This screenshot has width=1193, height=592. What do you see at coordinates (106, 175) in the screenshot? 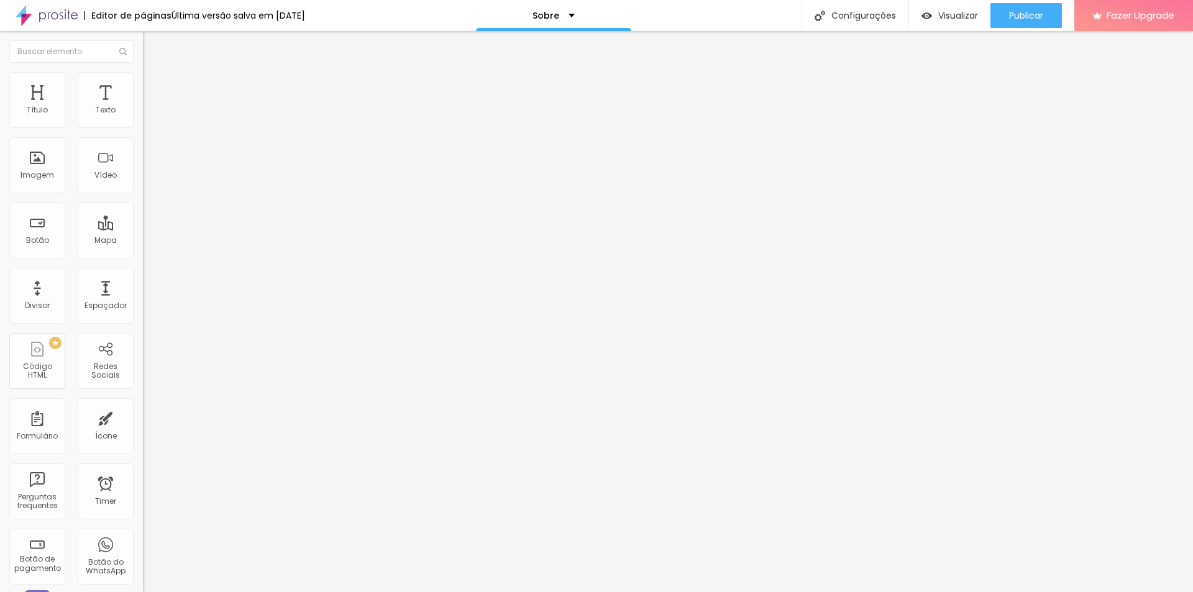
I see `div: Vídeo` at bounding box center [106, 175].